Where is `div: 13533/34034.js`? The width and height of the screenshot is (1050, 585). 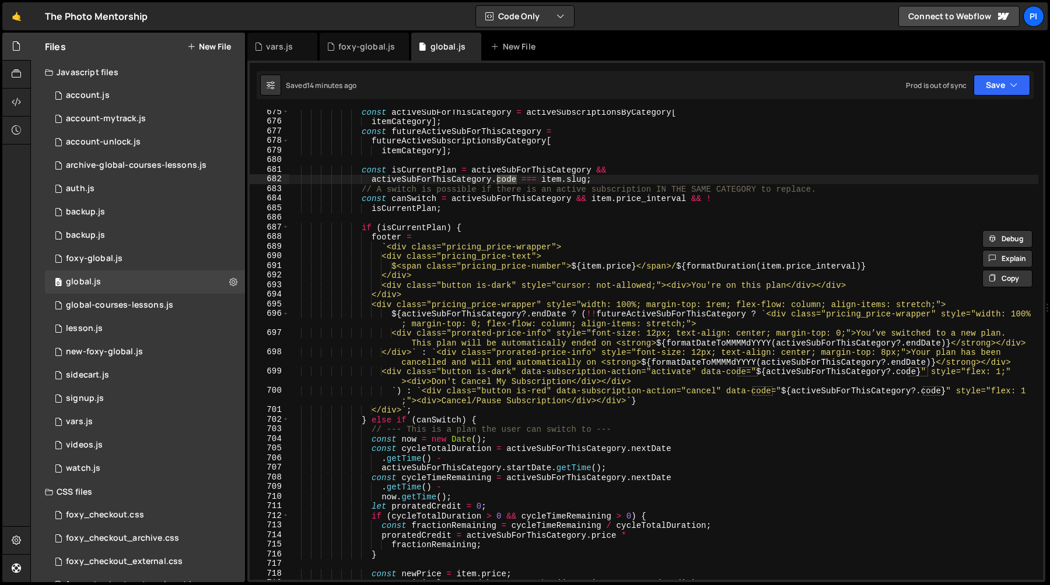
div: 13533/34034.js is located at coordinates (145, 189).